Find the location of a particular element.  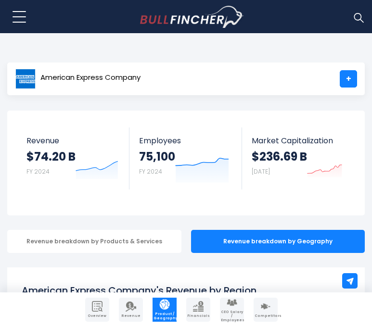

span: Market Capitalization is located at coordinates (298, 140).